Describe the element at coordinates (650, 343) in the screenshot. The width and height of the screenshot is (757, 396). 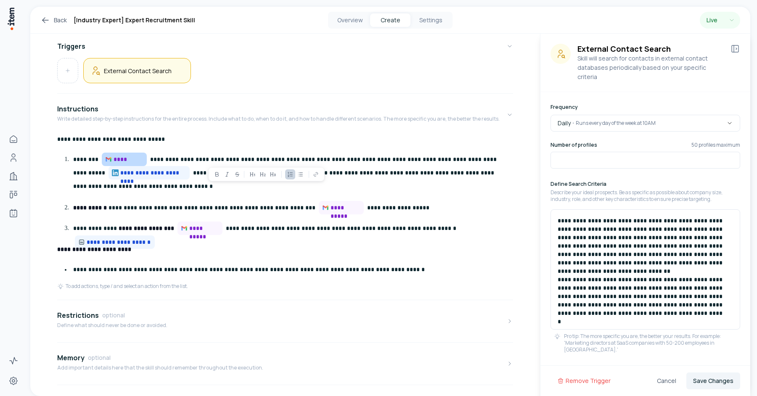
I see `p: Pro tip: The more specific you are, the better your results. For example: 'Marketing directors at...` at that location.